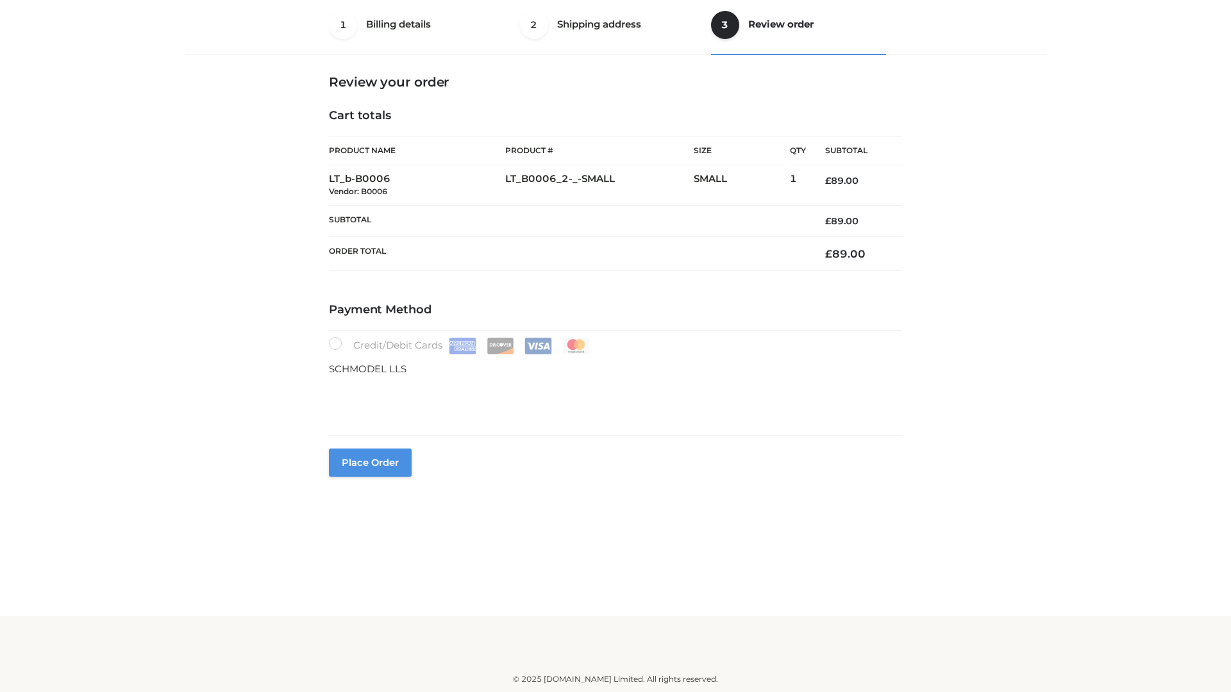 Image resolution: width=1231 pixels, height=692 pixels. I want to click on small: Vendor: B0006, so click(358, 191).